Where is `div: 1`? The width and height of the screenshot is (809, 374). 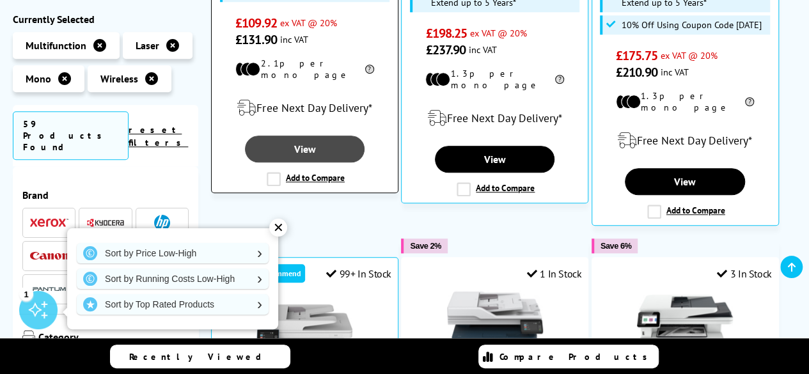 div: 1 is located at coordinates (26, 293).